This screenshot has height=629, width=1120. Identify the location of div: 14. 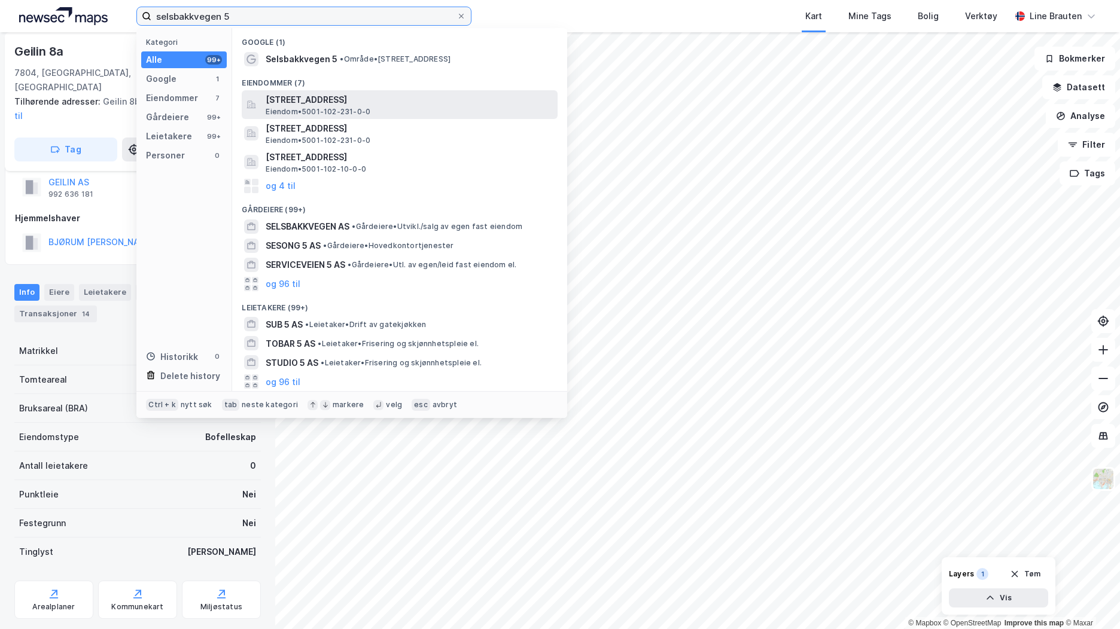
(86, 314).